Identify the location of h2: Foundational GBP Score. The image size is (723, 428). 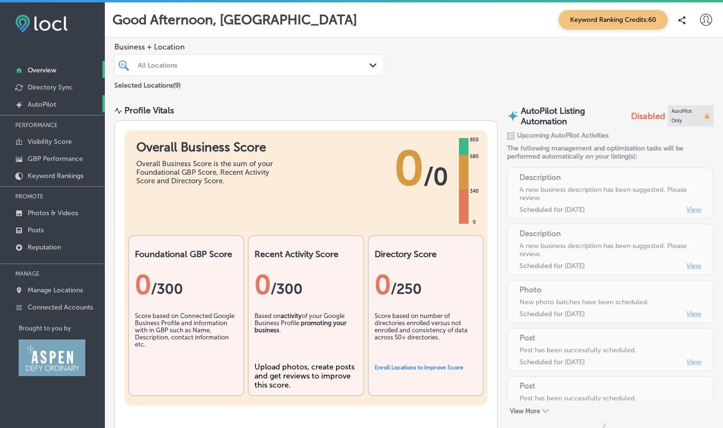
(186, 254).